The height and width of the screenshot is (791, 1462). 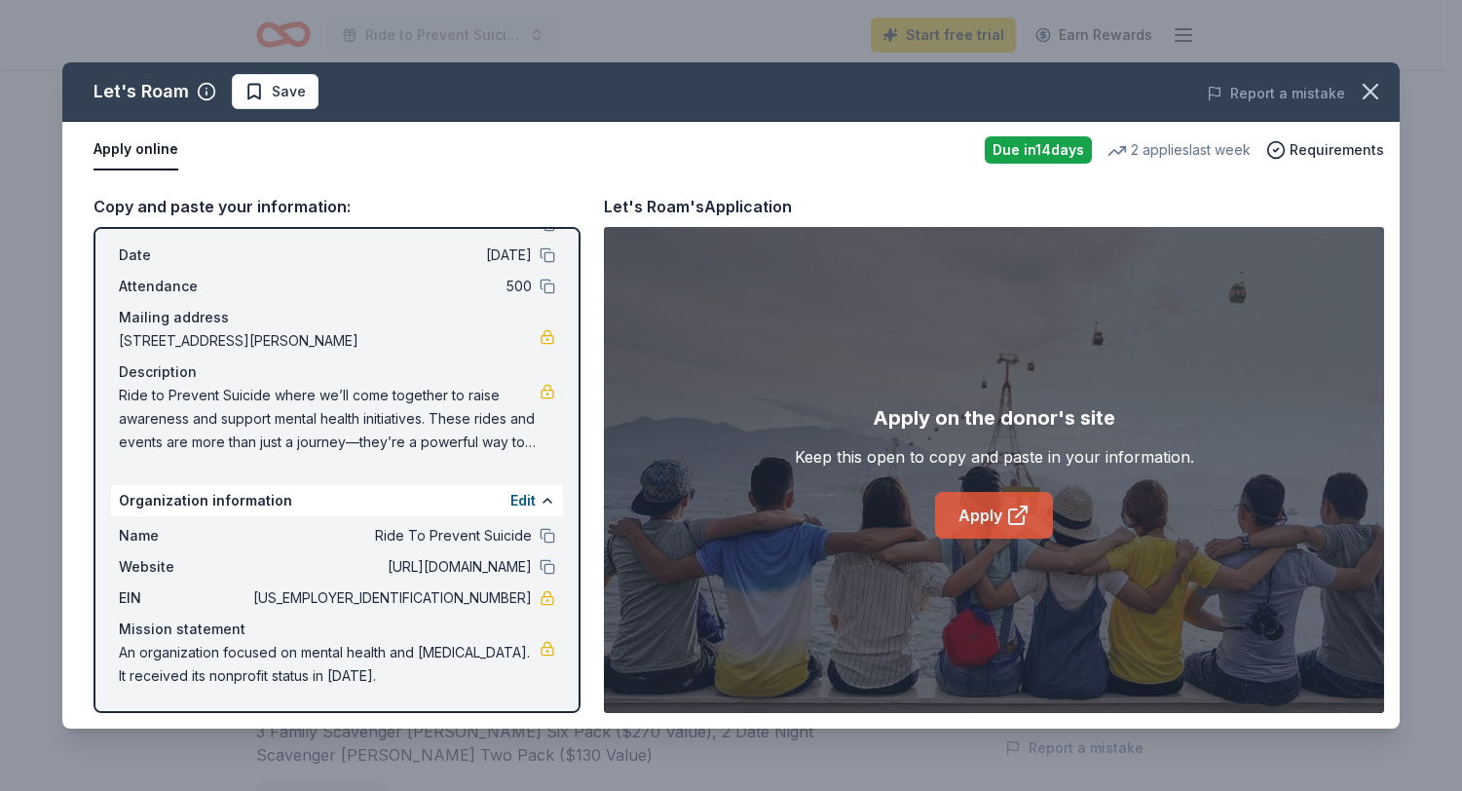 I want to click on span: Ride To Prevent Suicide, so click(x=391, y=536).